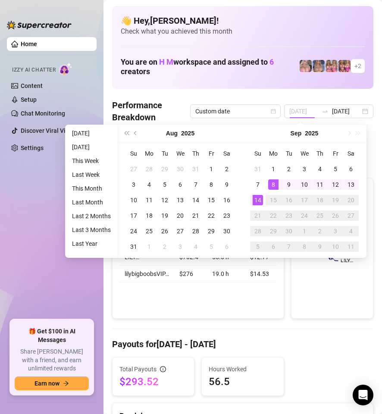  Describe the element at coordinates (227, 216) in the screenshot. I see `td: 2025-08-23` at that location.